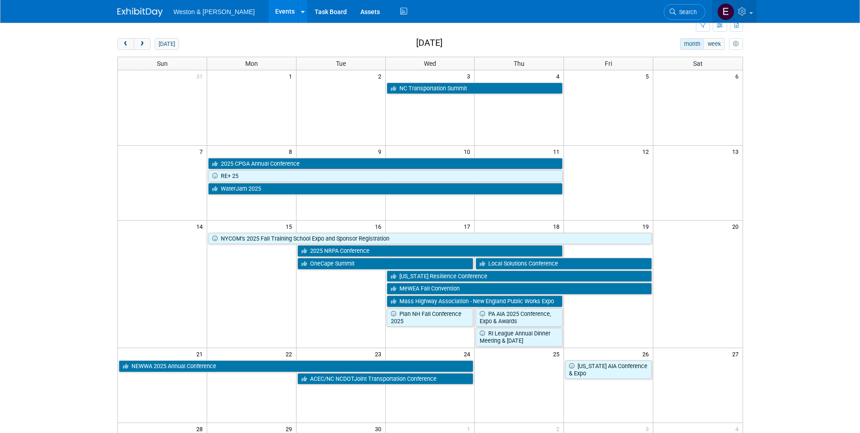 This screenshot has width=860, height=433. I want to click on span: 17, so click(468, 226).